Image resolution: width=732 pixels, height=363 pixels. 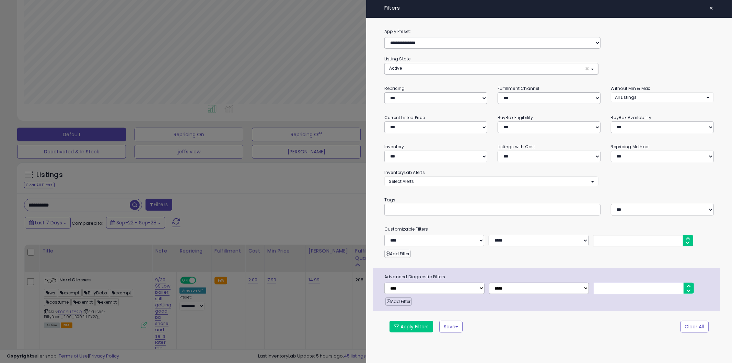 What do you see at coordinates (404, 172) in the screenshot?
I see `small: InventoryLab Alerts` at bounding box center [404, 172].